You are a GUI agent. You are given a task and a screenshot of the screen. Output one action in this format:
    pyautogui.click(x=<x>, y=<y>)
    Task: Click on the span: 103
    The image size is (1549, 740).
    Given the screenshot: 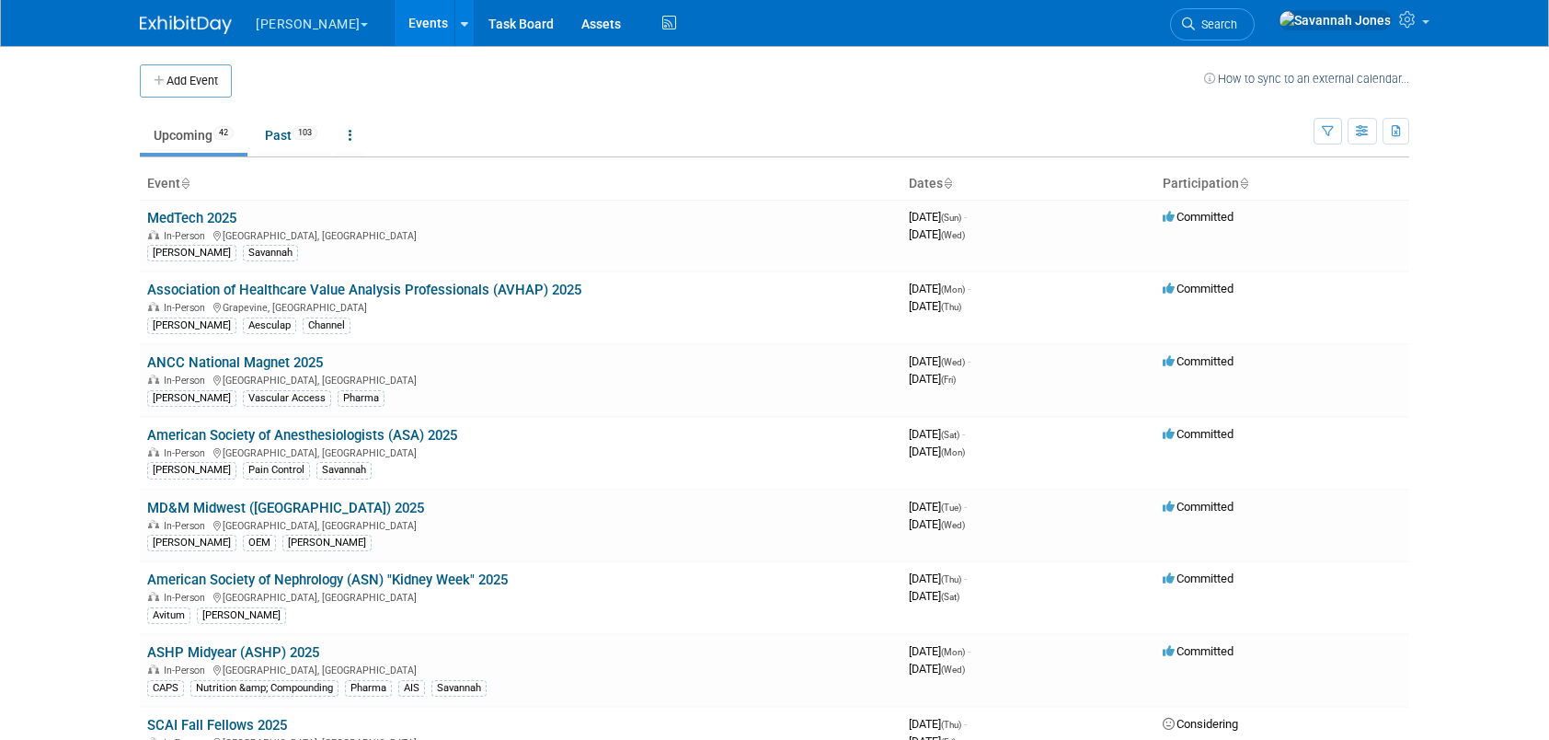 What is the action you would take?
    pyautogui.click(x=304, y=132)
    